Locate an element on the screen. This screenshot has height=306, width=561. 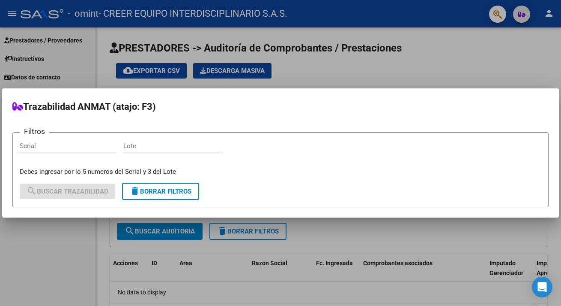
p: Debes ingresar por lo 5 numeros del Serial y 3 del Lote is located at coordinates (281, 171).